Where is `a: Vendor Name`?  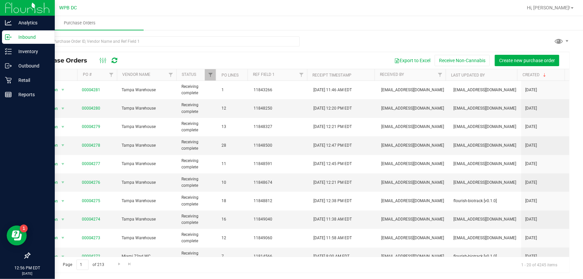
a: Vendor Name is located at coordinates (136, 75).